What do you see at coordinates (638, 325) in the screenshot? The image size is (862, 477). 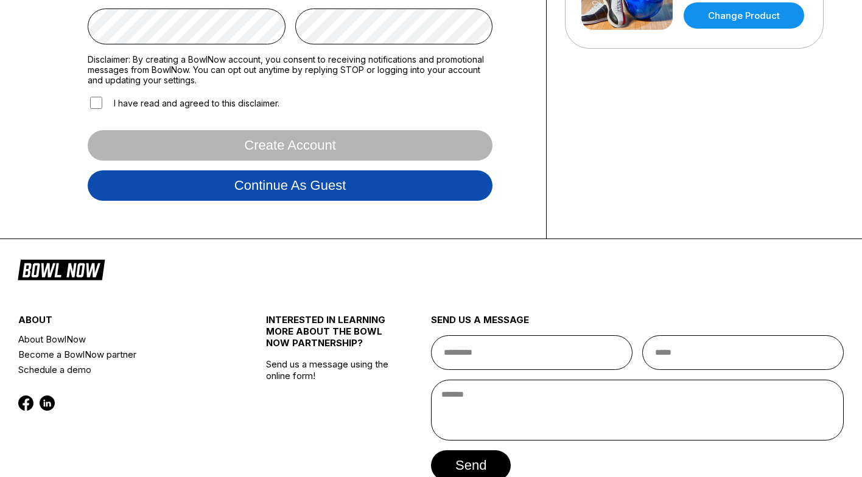 I see `div: send us a message` at bounding box center [638, 325].